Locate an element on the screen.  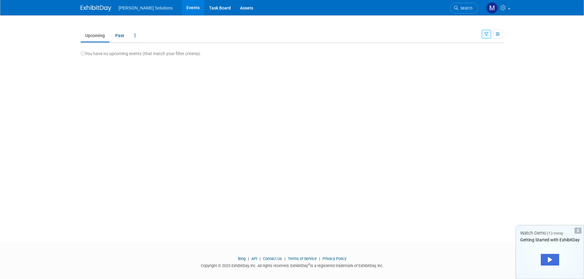
a: Past is located at coordinates (120, 36).